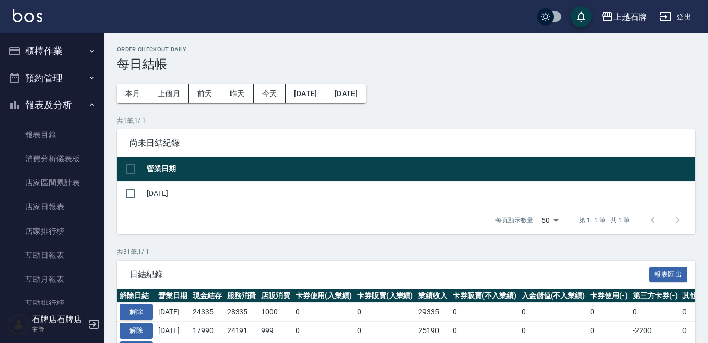 This screenshot has width=708, height=343. I want to click on td: 29335, so click(433, 312).